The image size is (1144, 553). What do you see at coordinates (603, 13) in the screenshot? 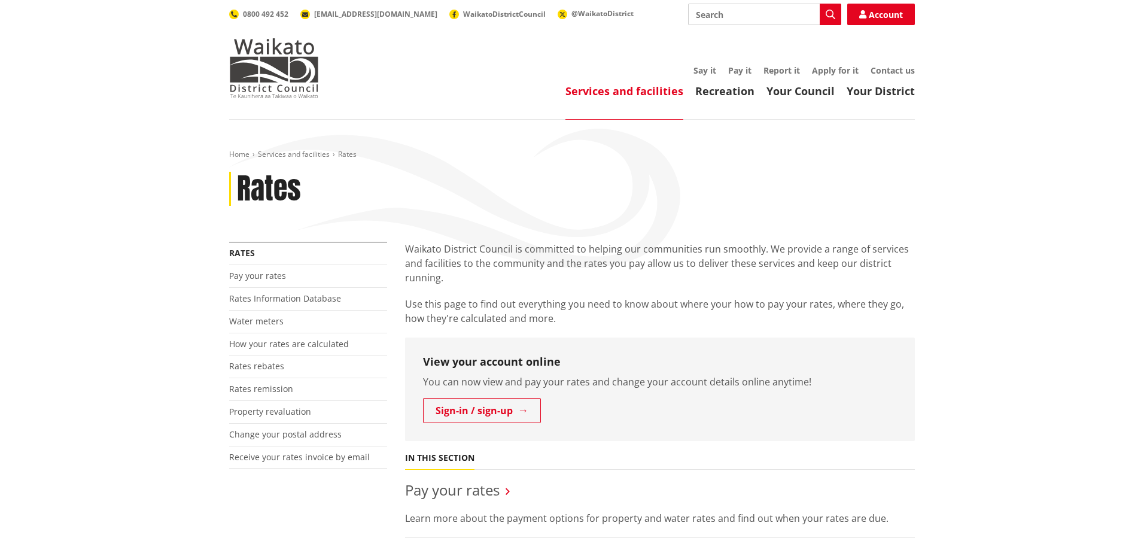
I see `span: @WaikatoDistrict` at bounding box center [603, 13].